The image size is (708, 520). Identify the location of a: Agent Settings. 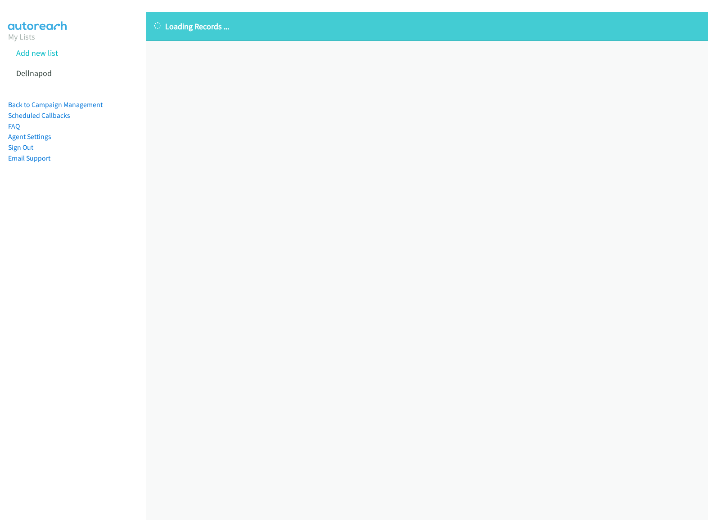
(30, 136).